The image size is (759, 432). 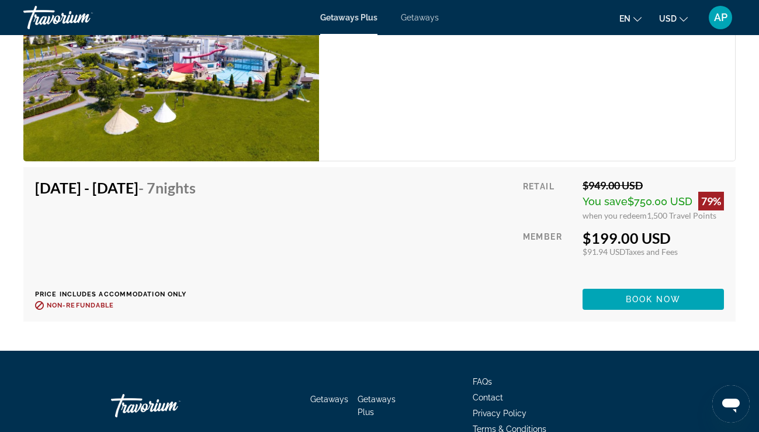 What do you see at coordinates (711, 201) in the screenshot?
I see `div: 79%` at bounding box center [711, 201].